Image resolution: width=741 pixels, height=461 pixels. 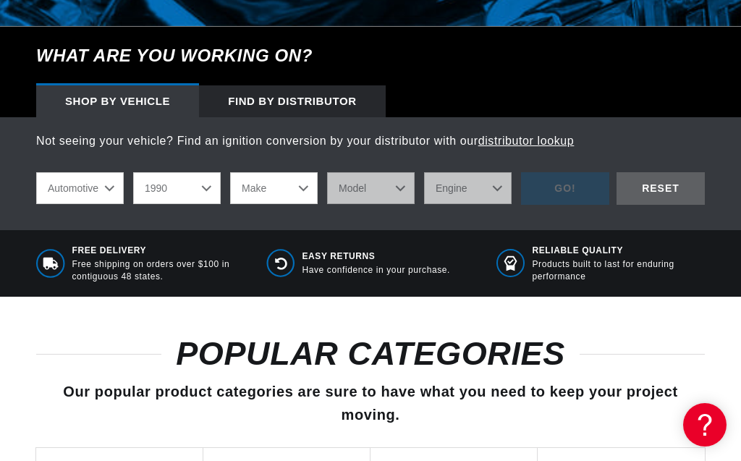 I want to click on h2: POPULAR CATEGORIES, so click(x=370, y=354).